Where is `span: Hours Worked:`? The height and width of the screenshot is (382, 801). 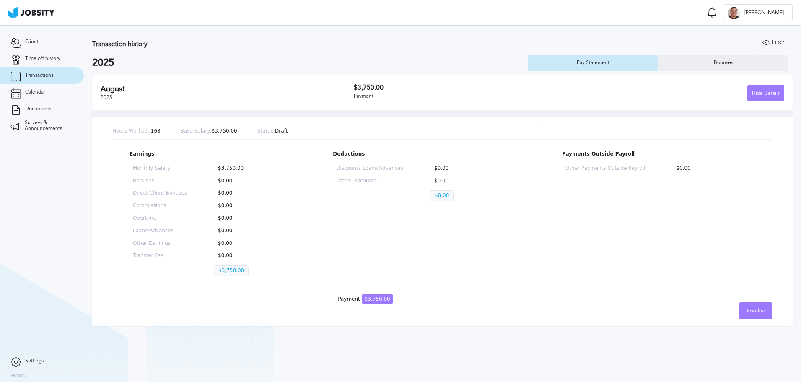 span: Hours Worked: is located at coordinates (131, 131).